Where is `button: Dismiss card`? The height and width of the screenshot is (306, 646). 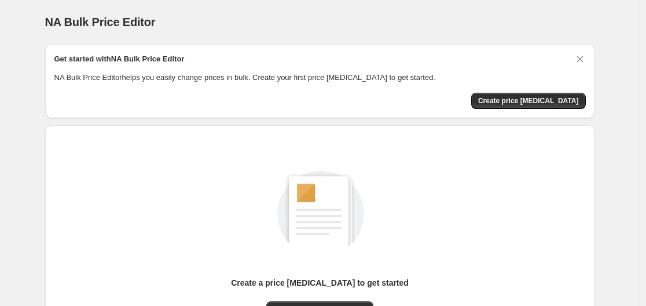 button: Dismiss card is located at coordinates (580, 59).